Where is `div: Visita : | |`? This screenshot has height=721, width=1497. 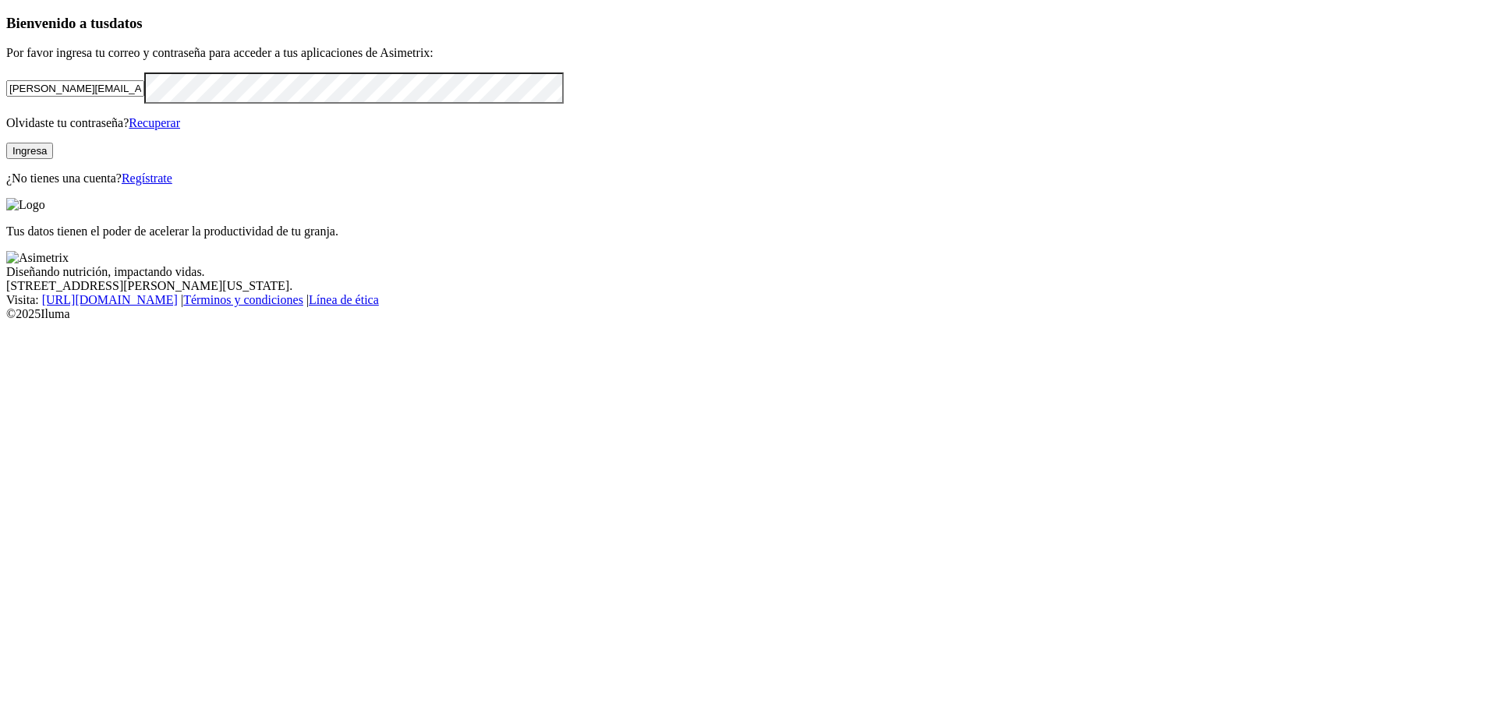 div: Visita : | | is located at coordinates (748, 300).